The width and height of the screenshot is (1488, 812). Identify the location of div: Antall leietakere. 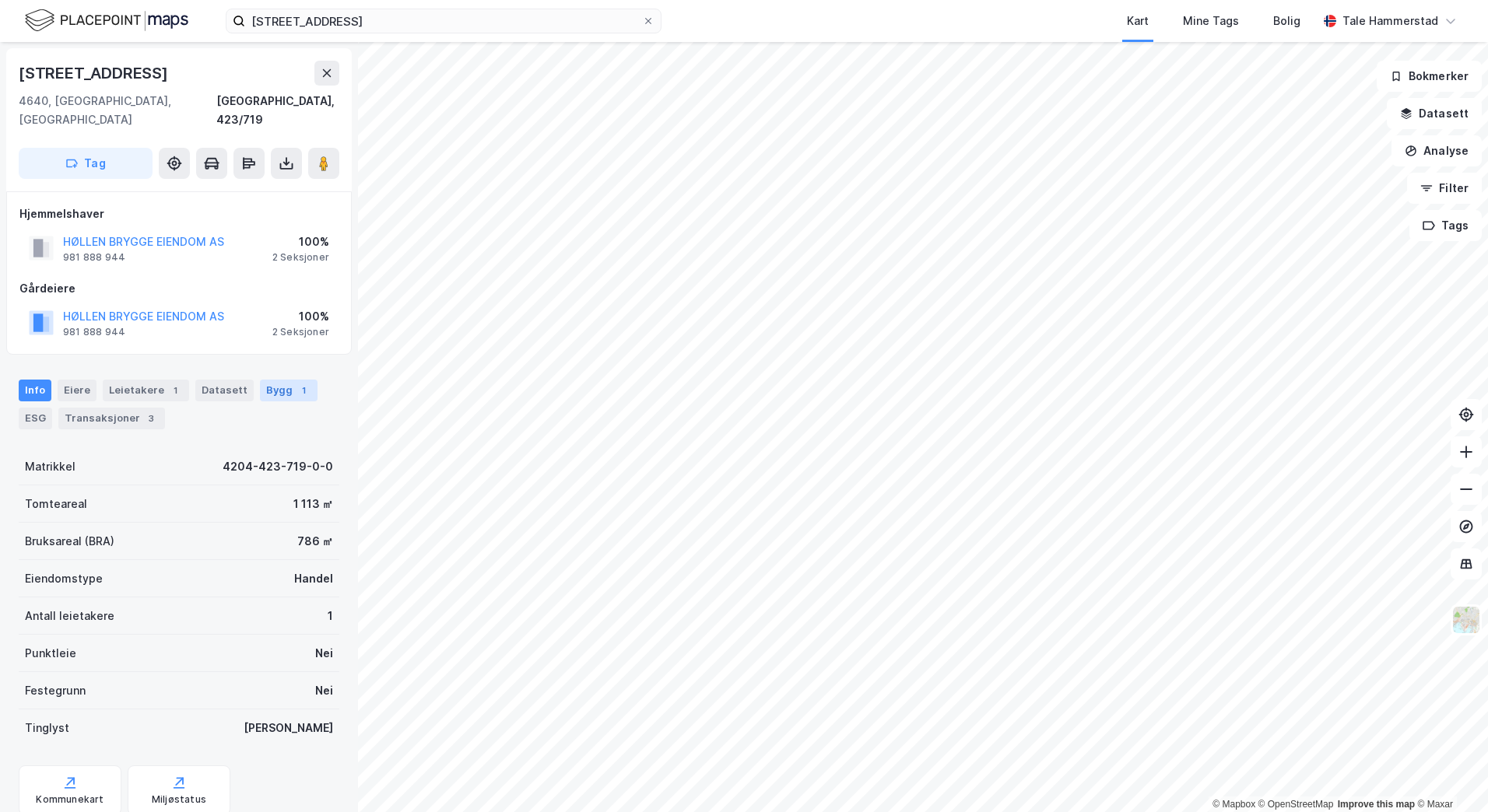
(69, 616).